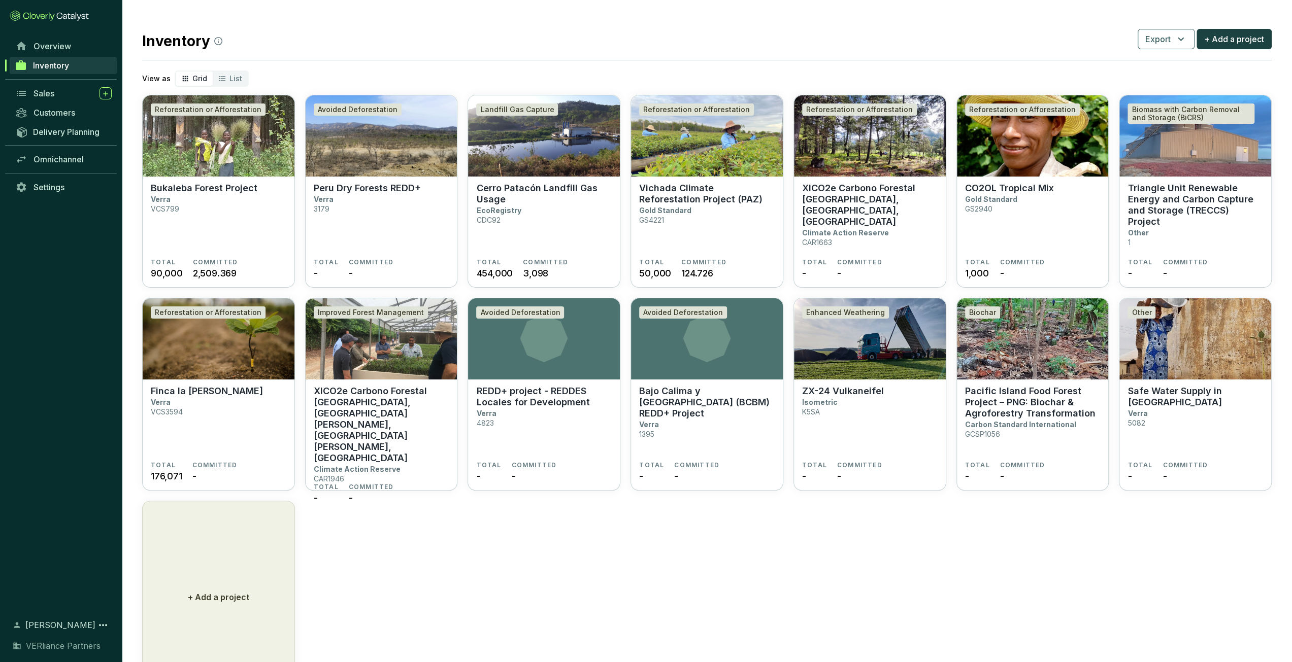 This screenshot has width=1292, height=662. What do you see at coordinates (215, 273) in the screenshot?
I see `span: 2,509.369` at bounding box center [215, 273].